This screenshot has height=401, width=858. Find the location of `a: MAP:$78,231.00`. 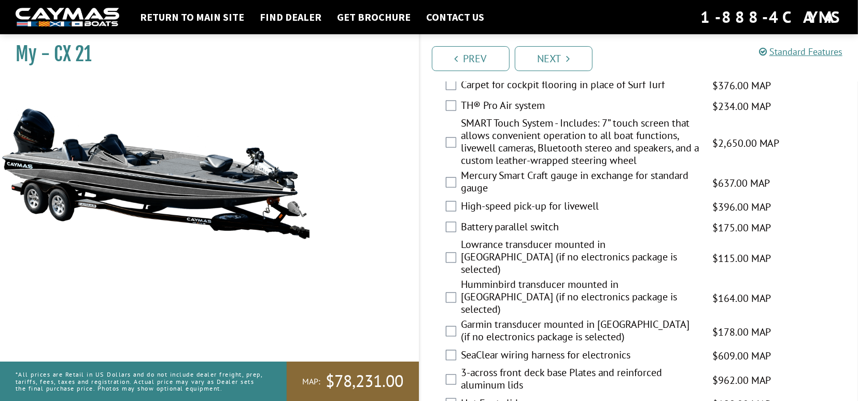

a: MAP:$78,231.00 is located at coordinates (353, 381).